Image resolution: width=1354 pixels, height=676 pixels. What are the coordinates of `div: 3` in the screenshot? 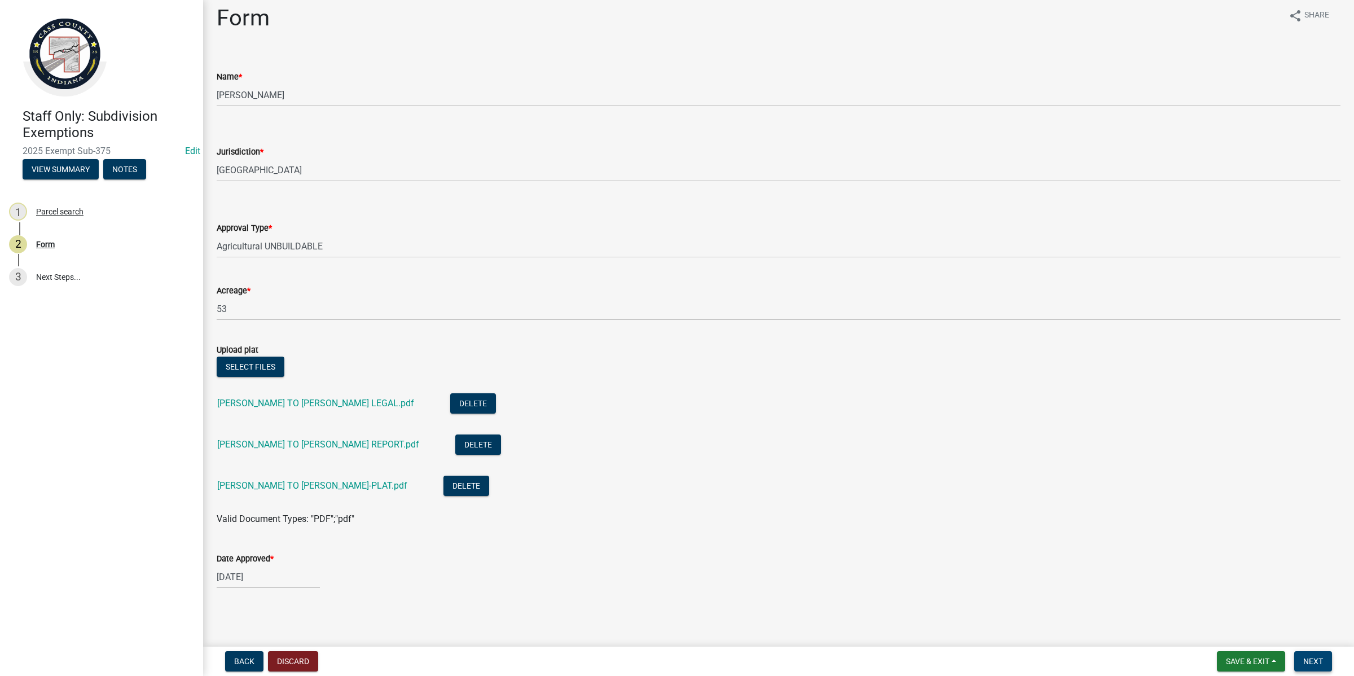 It's located at (18, 277).